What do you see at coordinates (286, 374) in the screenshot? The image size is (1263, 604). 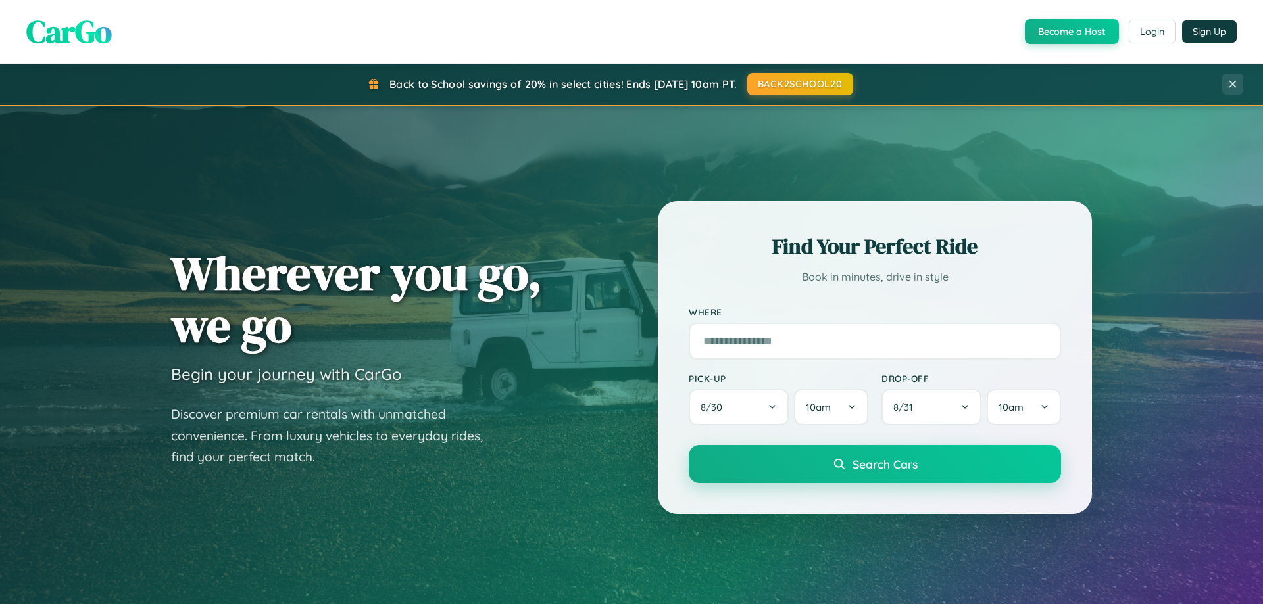 I see `h3: Begin your journey with CarGo` at bounding box center [286, 374].